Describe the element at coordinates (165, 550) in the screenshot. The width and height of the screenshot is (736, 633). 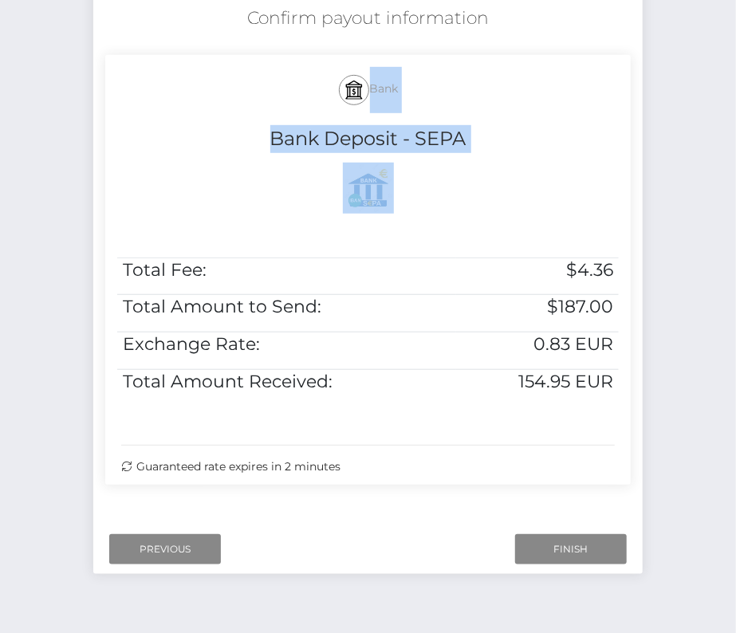
I see `input: Previous` at that location.